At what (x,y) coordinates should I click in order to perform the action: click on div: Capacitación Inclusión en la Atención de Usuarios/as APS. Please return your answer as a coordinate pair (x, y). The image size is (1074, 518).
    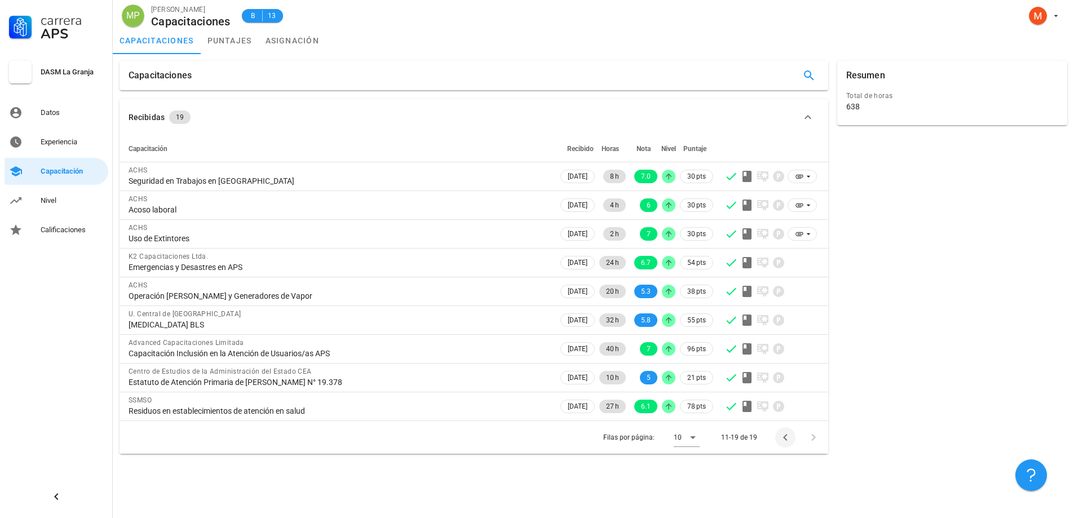
    Looking at the image, I should click on (339, 353).